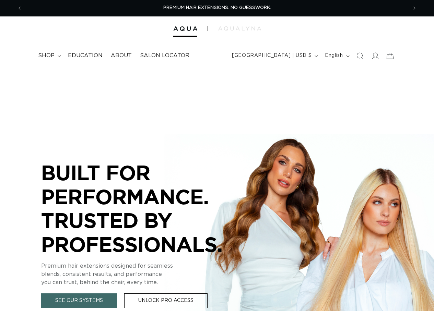  What do you see at coordinates (85, 56) in the screenshot?
I see `a: Education` at bounding box center [85, 56].